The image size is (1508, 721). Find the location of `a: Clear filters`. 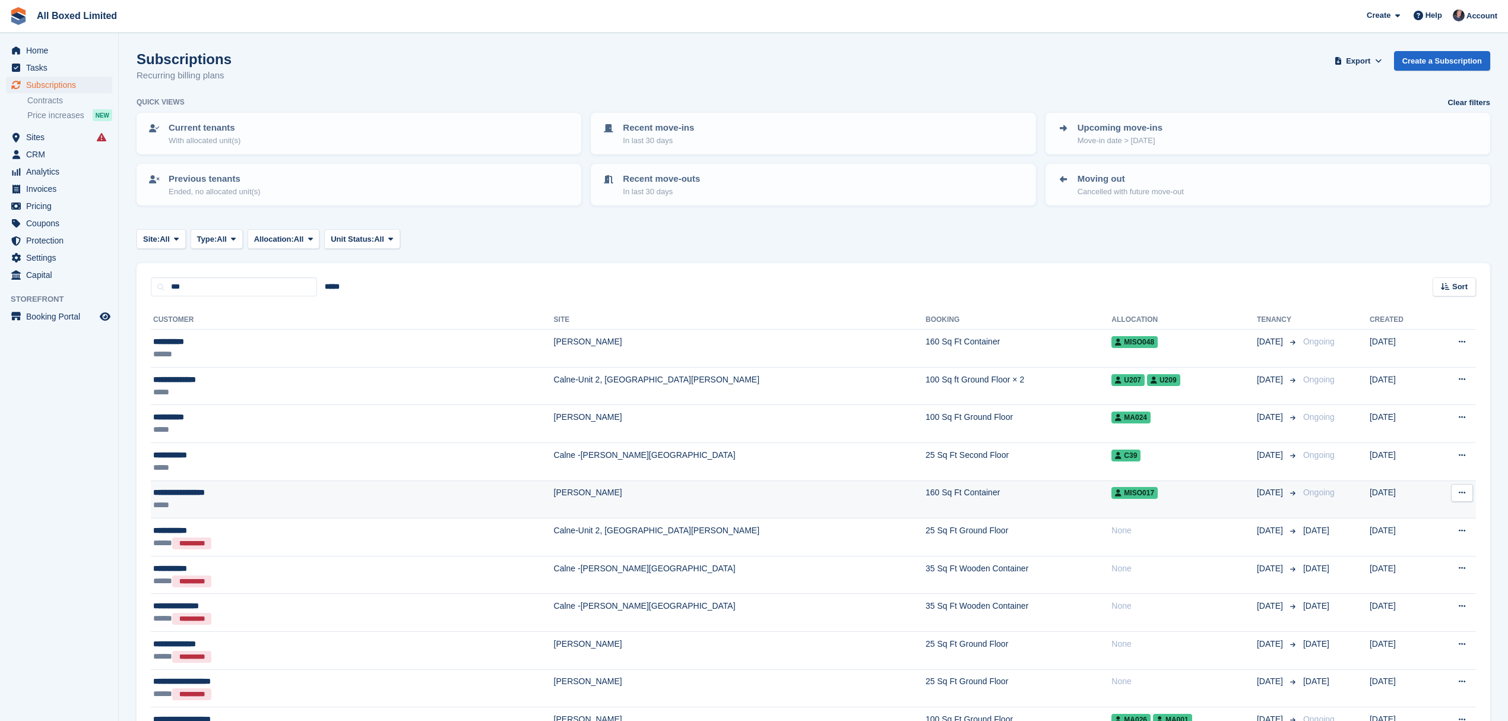

a: Clear filters is located at coordinates (1469, 103).